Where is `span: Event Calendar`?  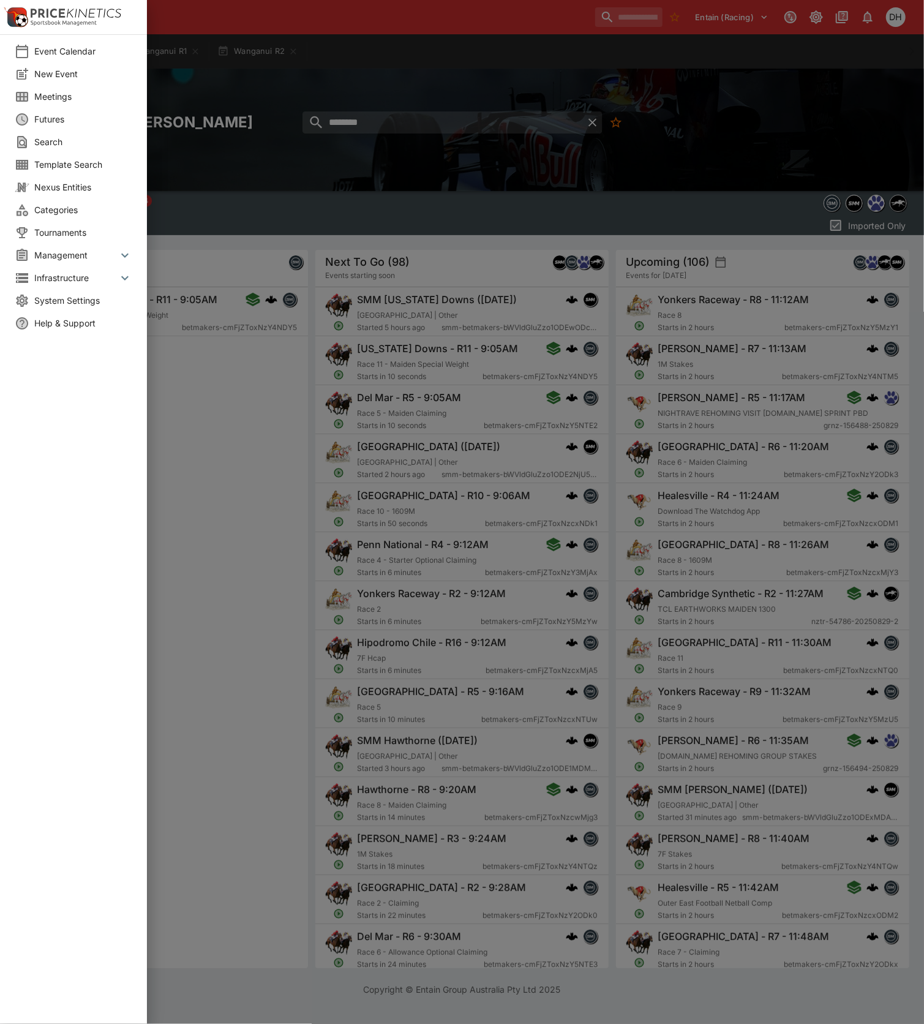
span: Event Calendar is located at coordinates (83, 51).